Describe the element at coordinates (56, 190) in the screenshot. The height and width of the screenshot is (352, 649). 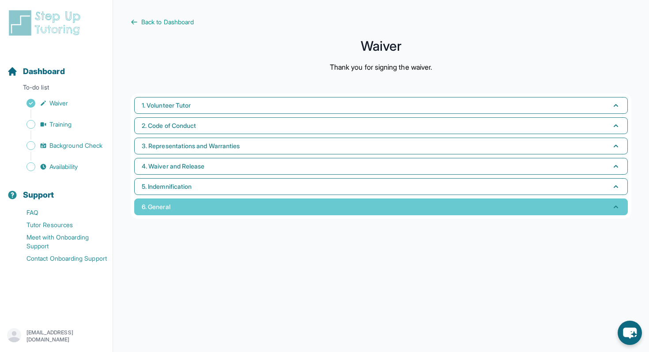
I see `button: Support` at that location.